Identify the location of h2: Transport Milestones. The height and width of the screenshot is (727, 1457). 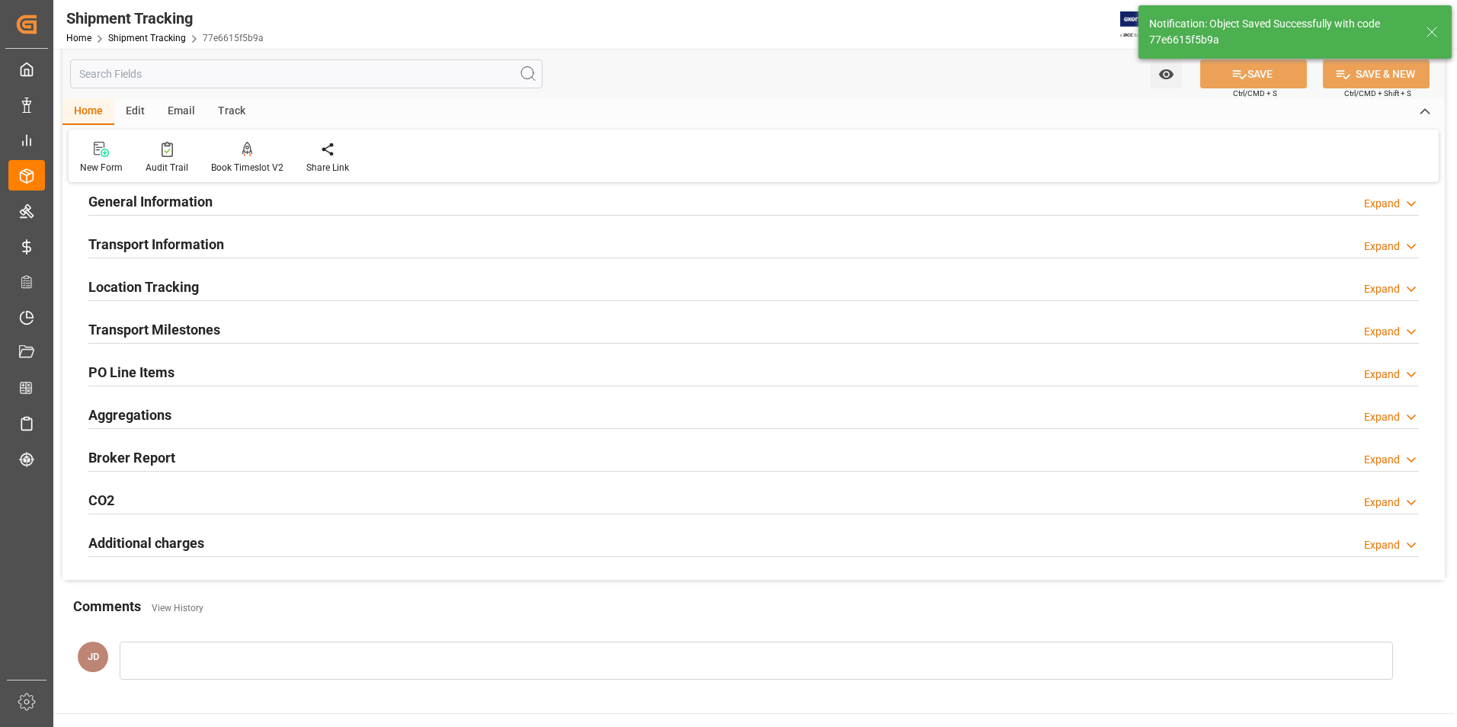
(154, 329).